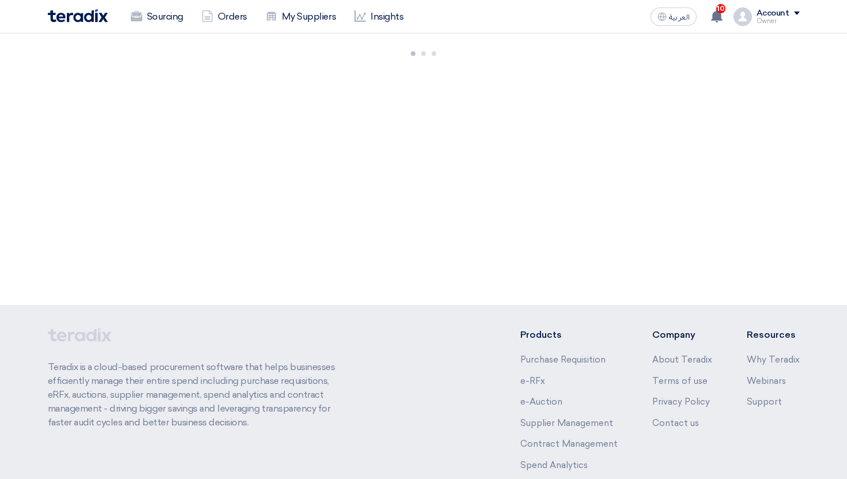  Describe the element at coordinates (78, 16) in the screenshot. I see `img: Teradix logo` at that location.